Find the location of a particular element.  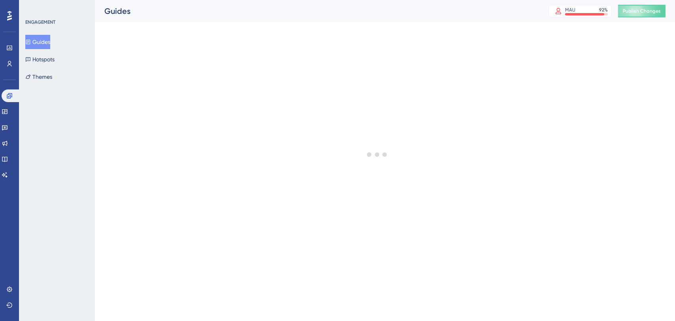

span: Publish Changes is located at coordinates (641, 11).